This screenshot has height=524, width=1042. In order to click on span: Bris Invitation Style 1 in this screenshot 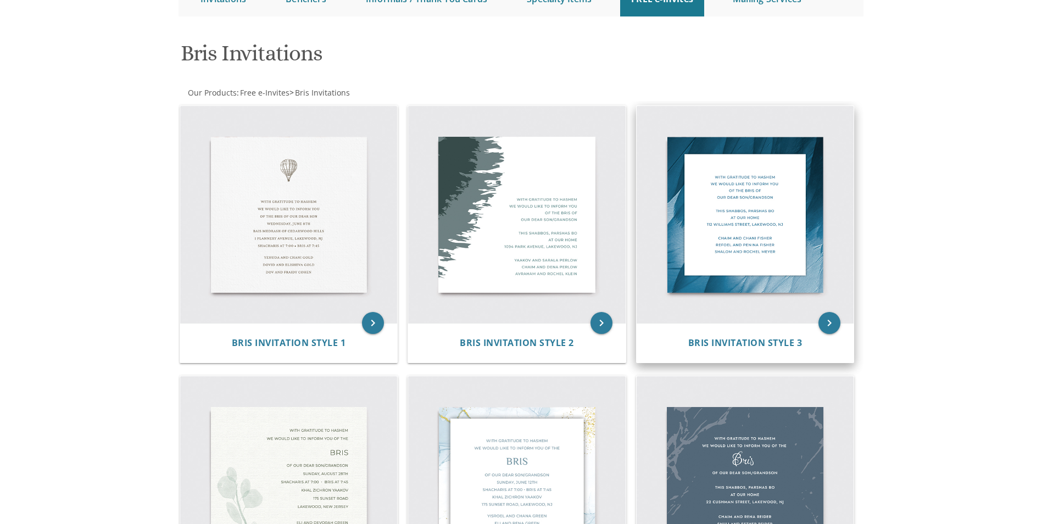, I will do `click(289, 343)`.